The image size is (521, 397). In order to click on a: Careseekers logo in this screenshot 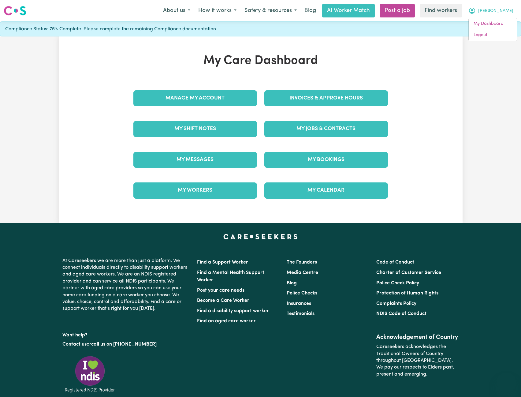, I will do `click(15, 11)`.